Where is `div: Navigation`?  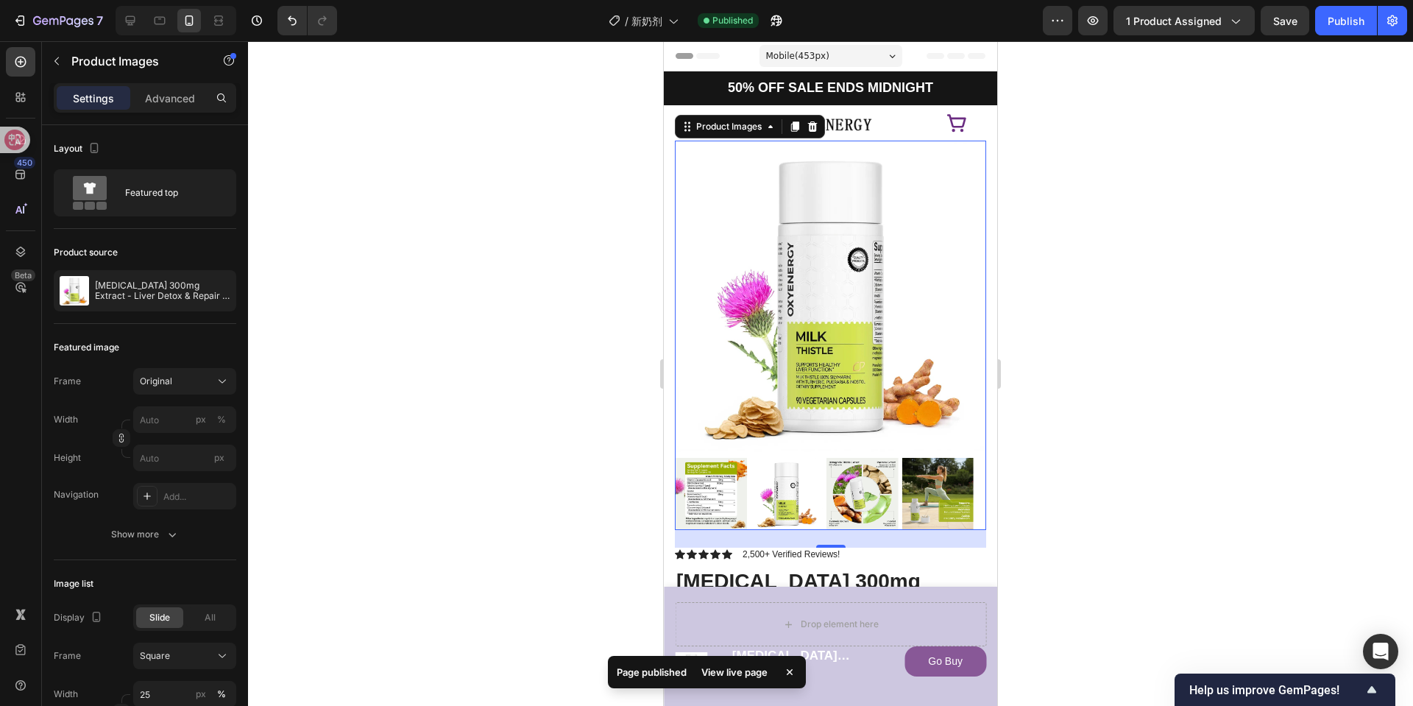
div: Navigation is located at coordinates (76, 495).